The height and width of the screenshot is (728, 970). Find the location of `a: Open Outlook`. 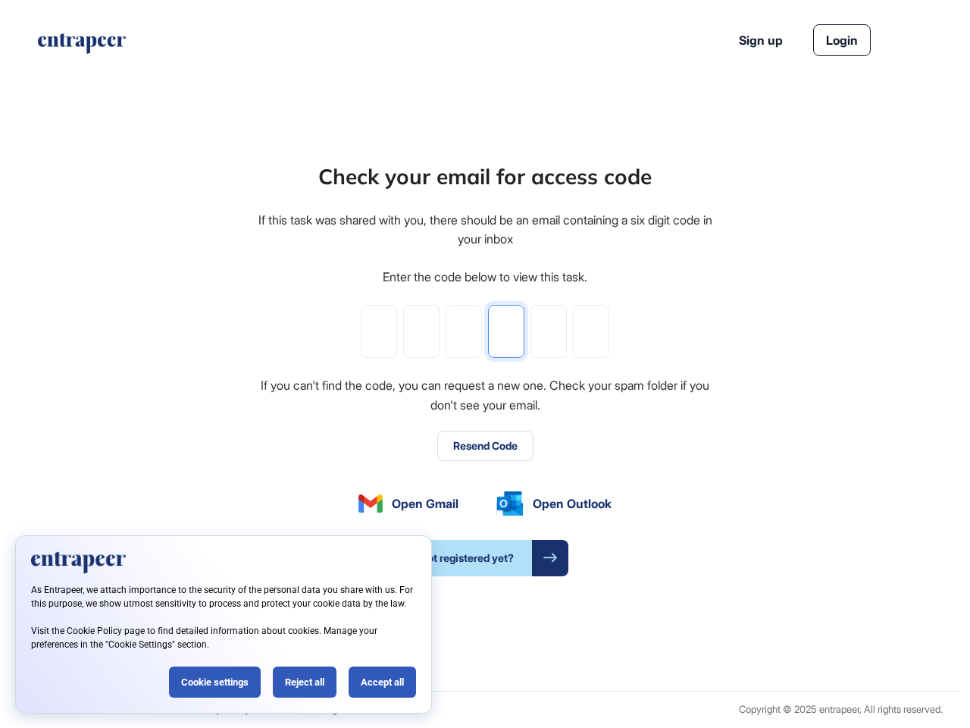

a: Open Outlook is located at coordinates (554, 503).